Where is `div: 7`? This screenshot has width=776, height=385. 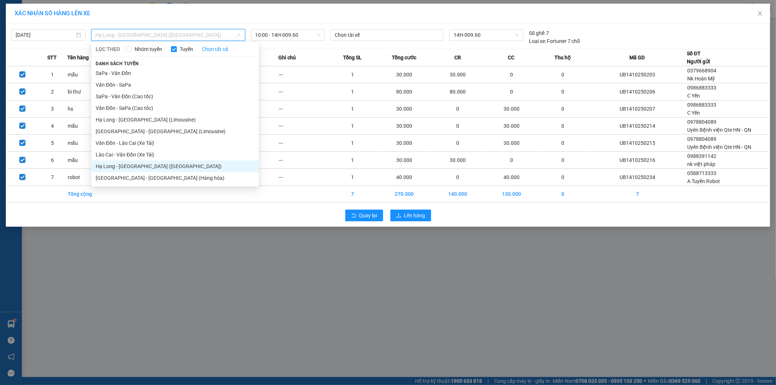
div: 7 is located at coordinates (539, 33).